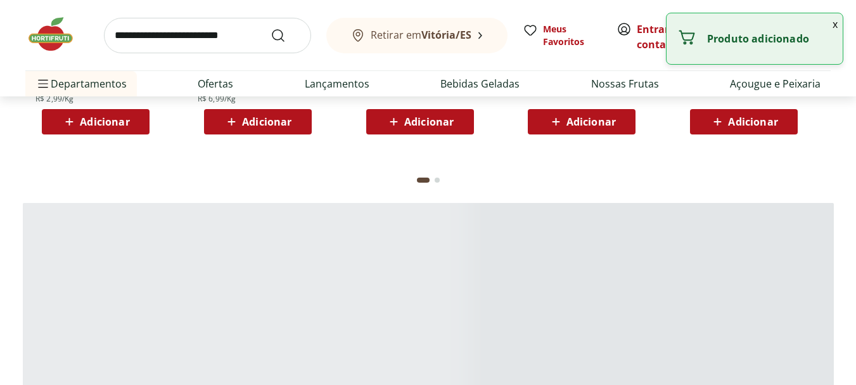  Describe the element at coordinates (43, 84) in the screenshot. I see `button: Menu` at that location.